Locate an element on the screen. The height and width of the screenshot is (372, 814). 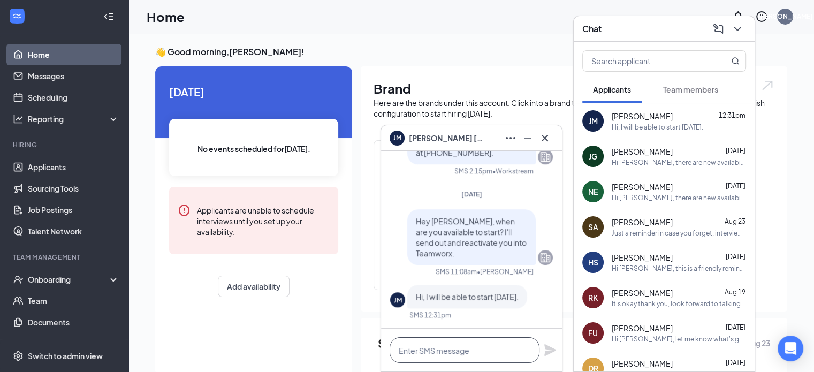
svg: ChevronDown is located at coordinates (738, 29).